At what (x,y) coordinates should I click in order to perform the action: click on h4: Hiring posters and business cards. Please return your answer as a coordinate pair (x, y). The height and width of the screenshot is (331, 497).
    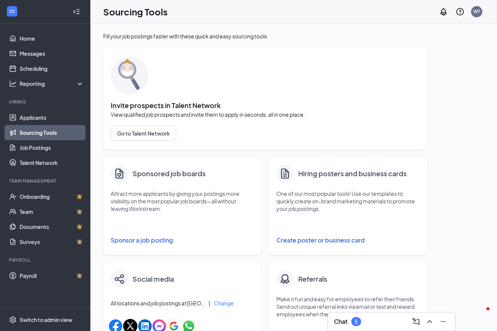
    Looking at the image, I should click on (352, 173).